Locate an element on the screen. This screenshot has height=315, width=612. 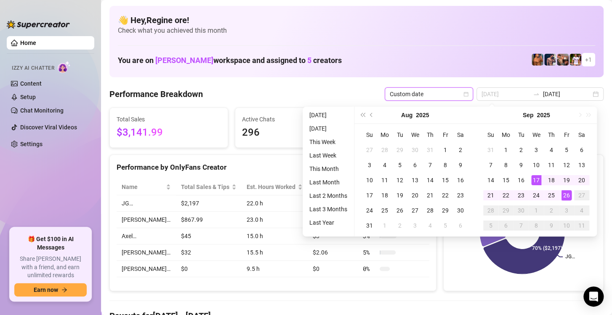
span: 0 % is located at coordinates (369, 269).